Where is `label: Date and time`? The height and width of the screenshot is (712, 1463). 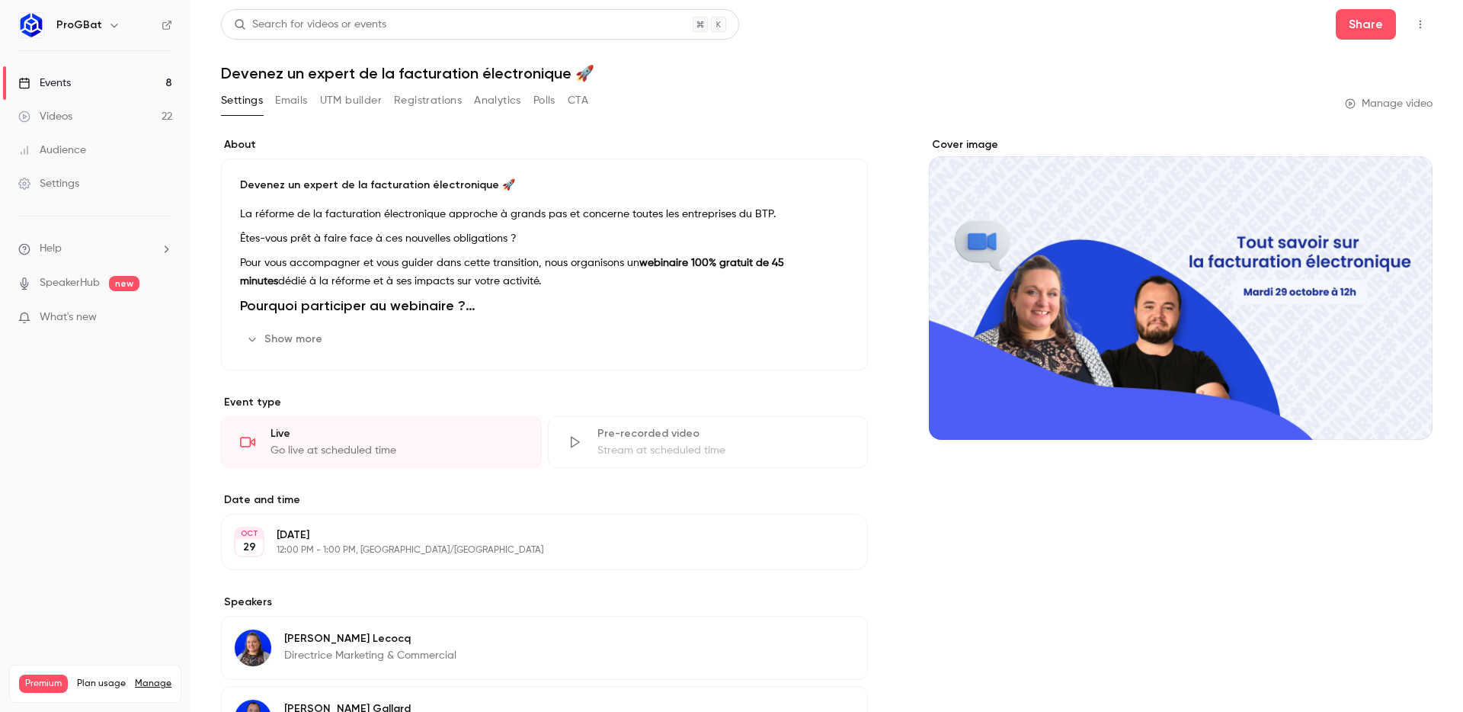
label: Date and time is located at coordinates (544, 500).